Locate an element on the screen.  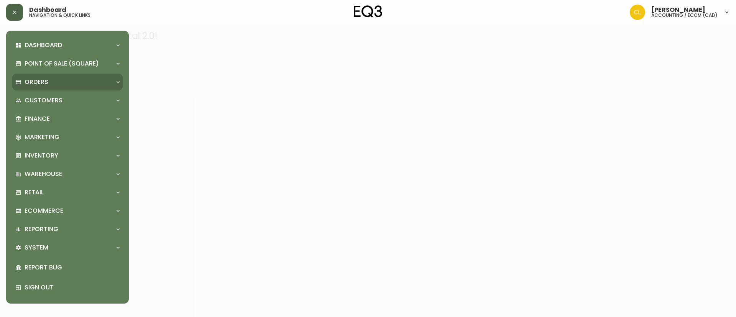
div: Dashboard is located at coordinates (67, 45).